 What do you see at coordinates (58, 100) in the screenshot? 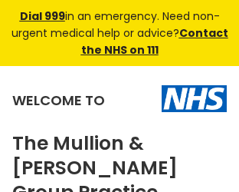
I see `div: Welcome to` at bounding box center [58, 100].